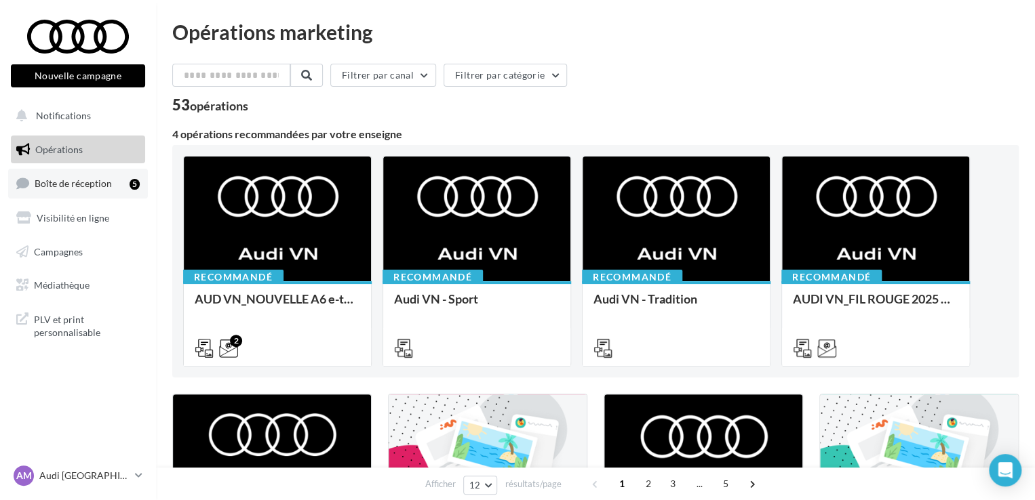 The width and height of the screenshot is (1035, 500). Describe the element at coordinates (475, 486) in the screenshot. I see `span: 12` at that location.